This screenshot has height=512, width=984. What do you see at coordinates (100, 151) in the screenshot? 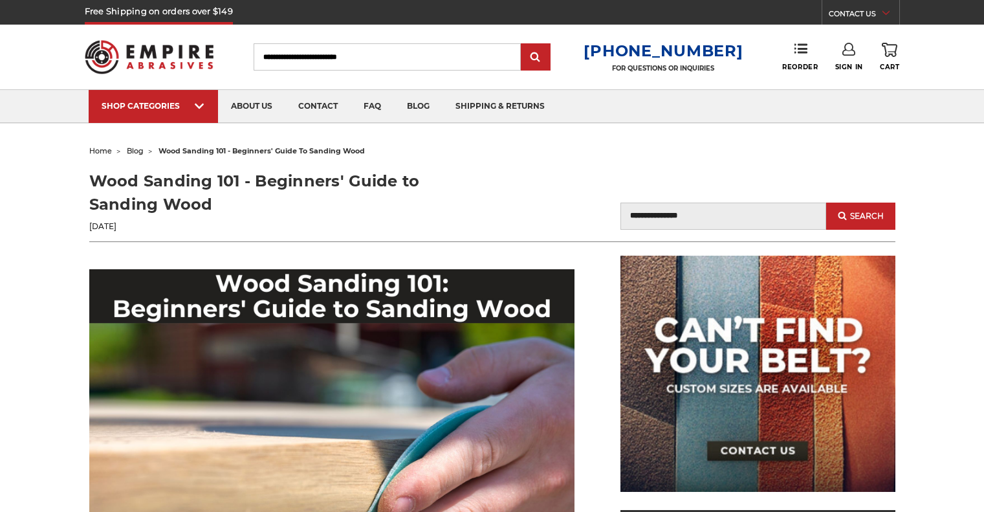
I see `span: home` at bounding box center [100, 151].